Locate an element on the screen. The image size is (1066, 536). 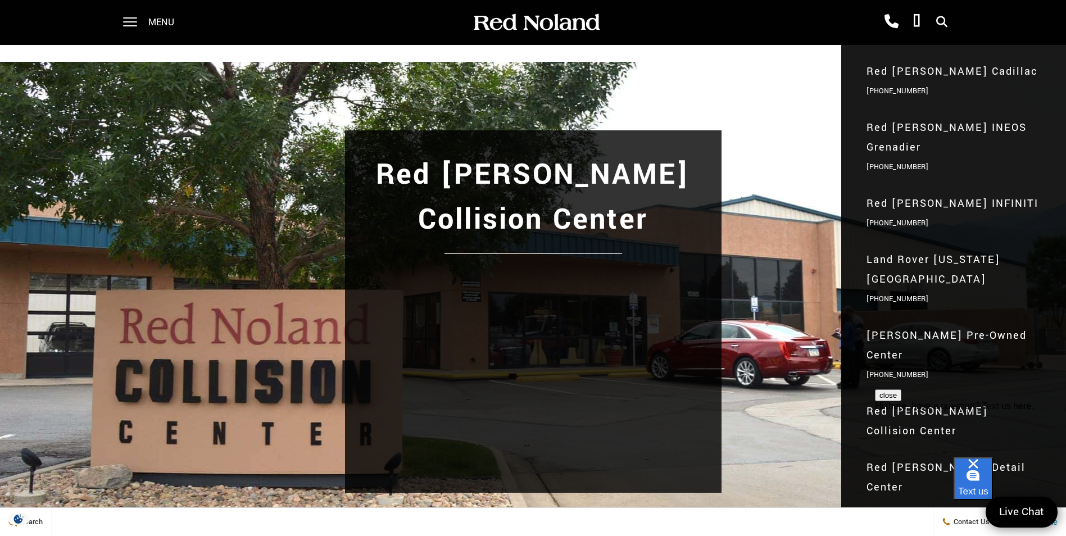
span: Live Chat is located at coordinates (1021, 512).